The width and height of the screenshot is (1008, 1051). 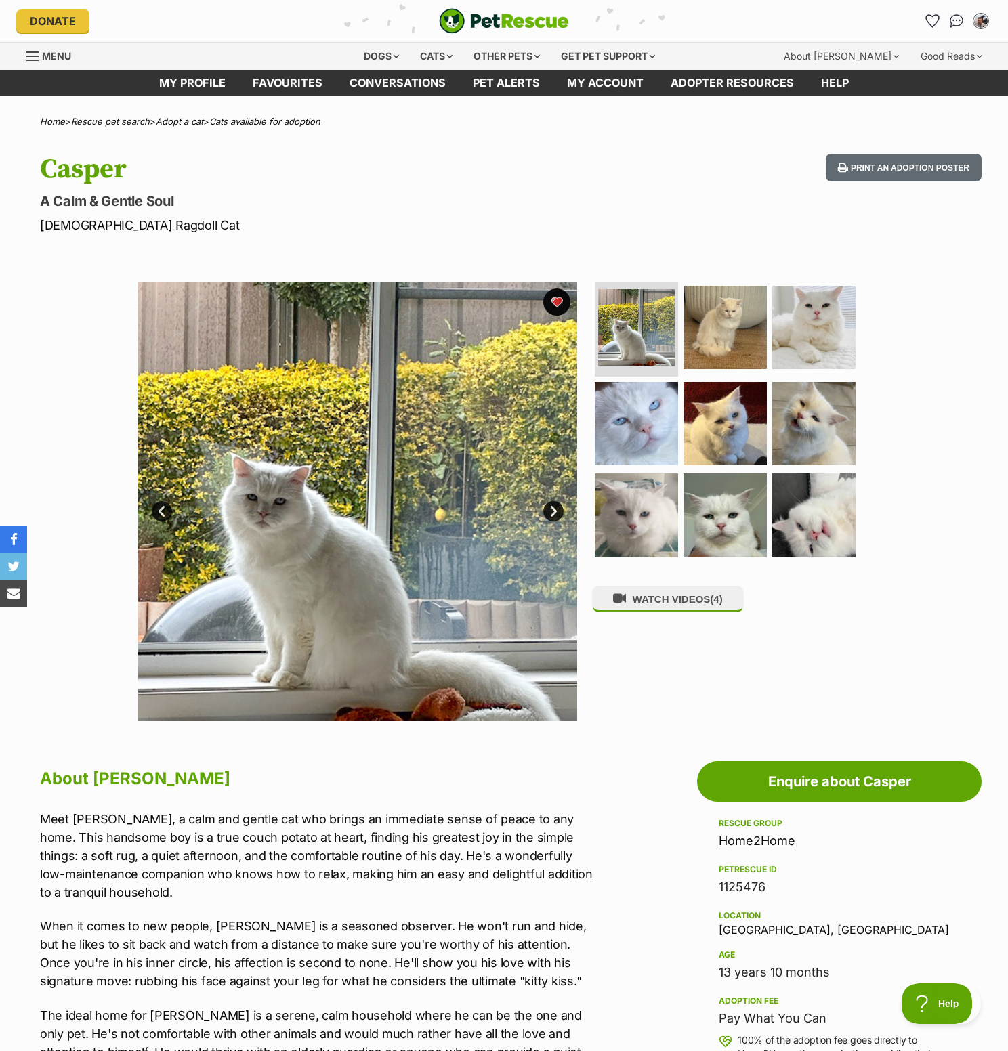 I want to click on span: (4), so click(x=716, y=599).